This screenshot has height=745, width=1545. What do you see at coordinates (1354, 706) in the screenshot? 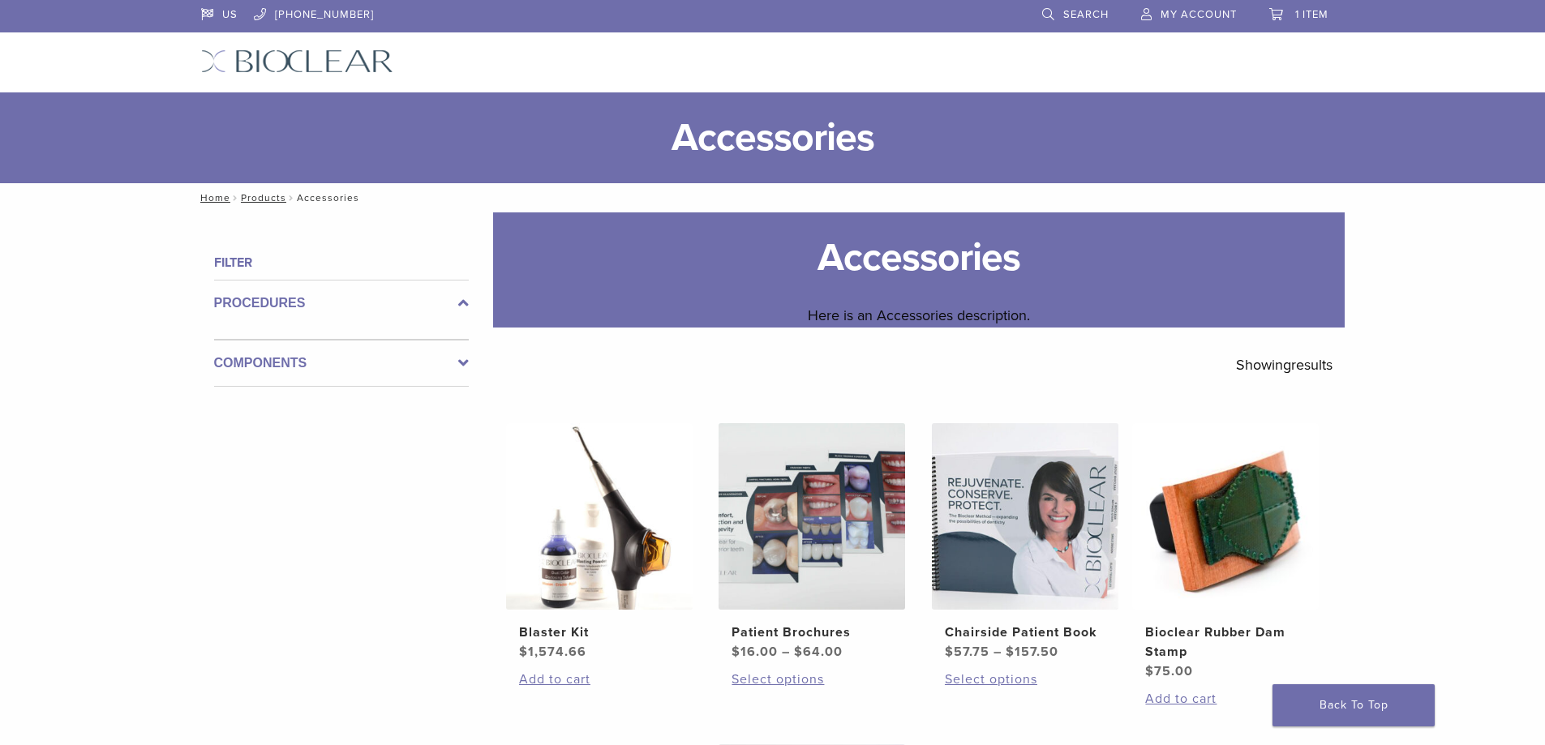
I see `a: Back To Top` at bounding box center [1354, 706].